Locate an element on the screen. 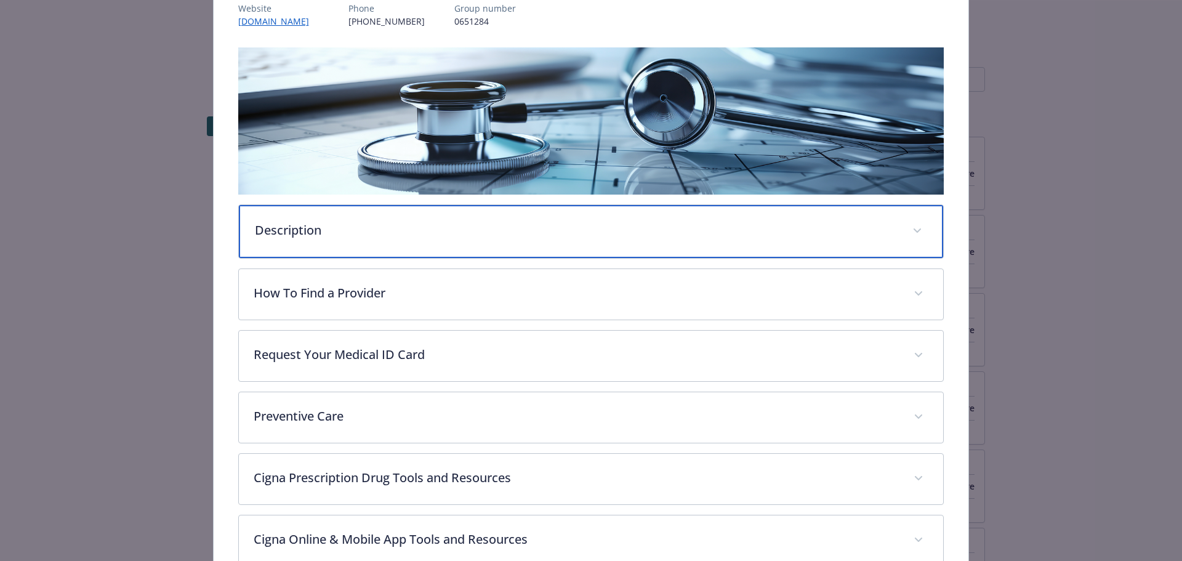 The height and width of the screenshot is (561, 1182). p: Description is located at coordinates (576, 230).